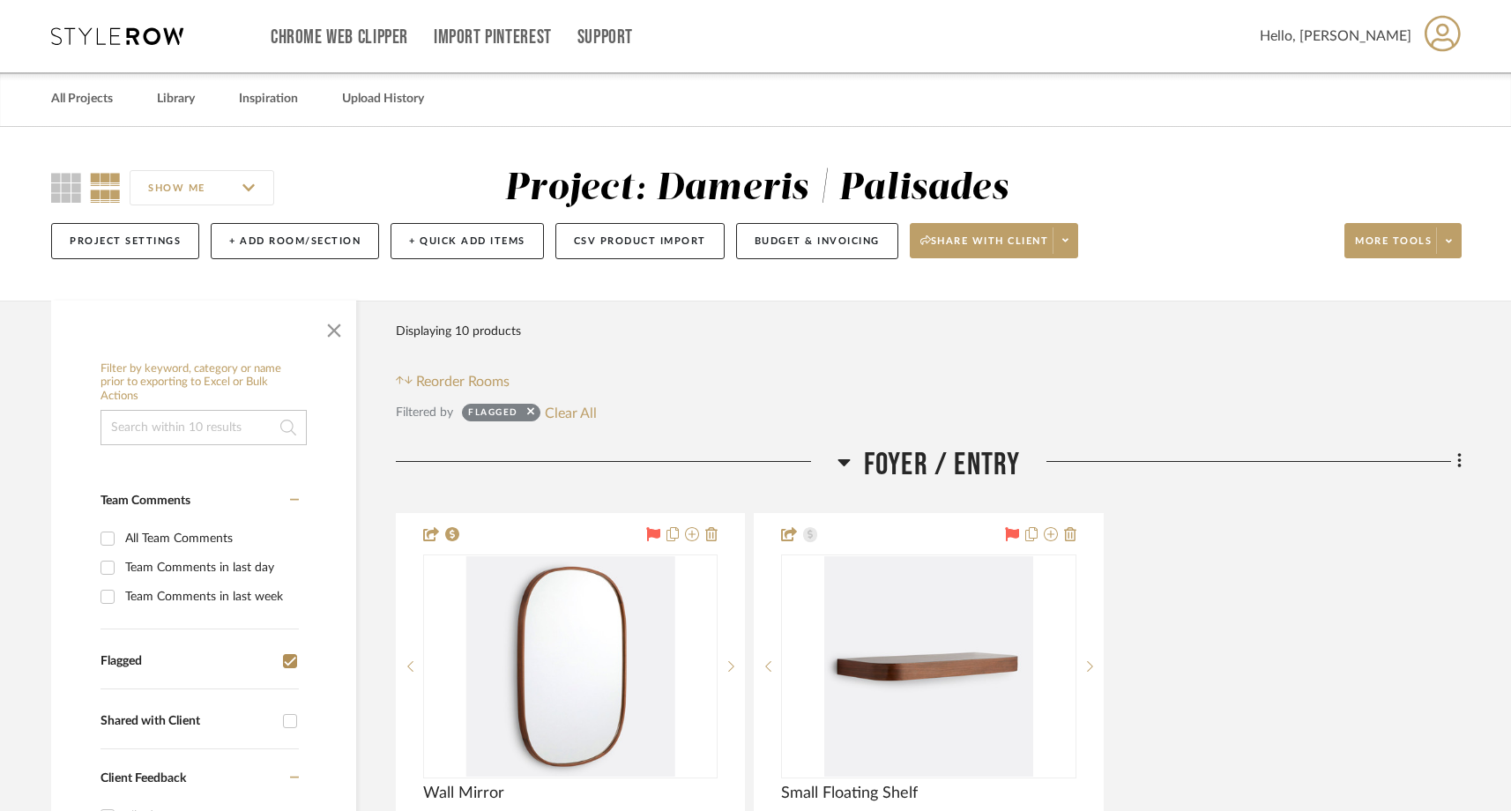 The width and height of the screenshot is (1511, 811). What do you see at coordinates (145, 501) in the screenshot?
I see `span: Team Comments` at bounding box center [145, 501].